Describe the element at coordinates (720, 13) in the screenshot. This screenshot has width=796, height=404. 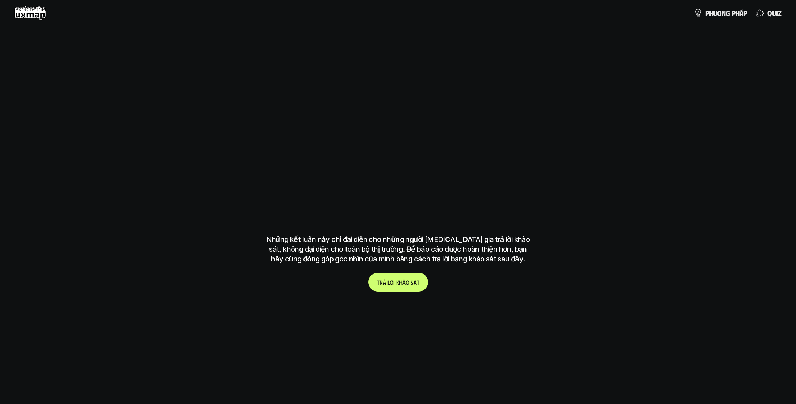
I see `a: phươngpháp` at that location.